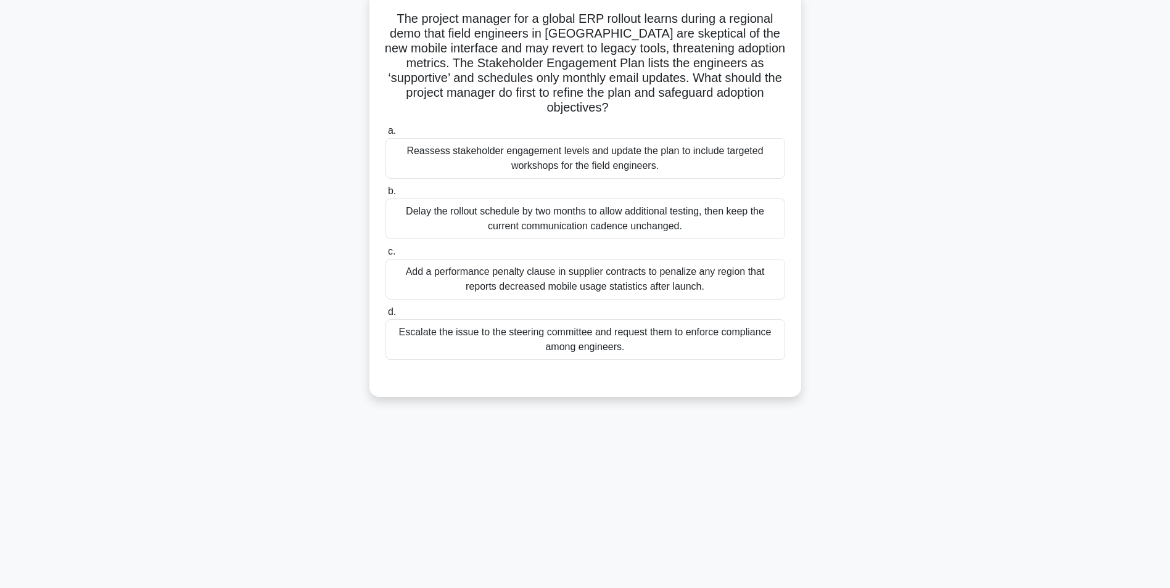 Image resolution: width=1170 pixels, height=588 pixels. What do you see at coordinates (585, 340) in the screenshot?
I see `div: Escalate the issue to the steering committee and request them to enforce compliance among engineers.` at bounding box center [585, 340].